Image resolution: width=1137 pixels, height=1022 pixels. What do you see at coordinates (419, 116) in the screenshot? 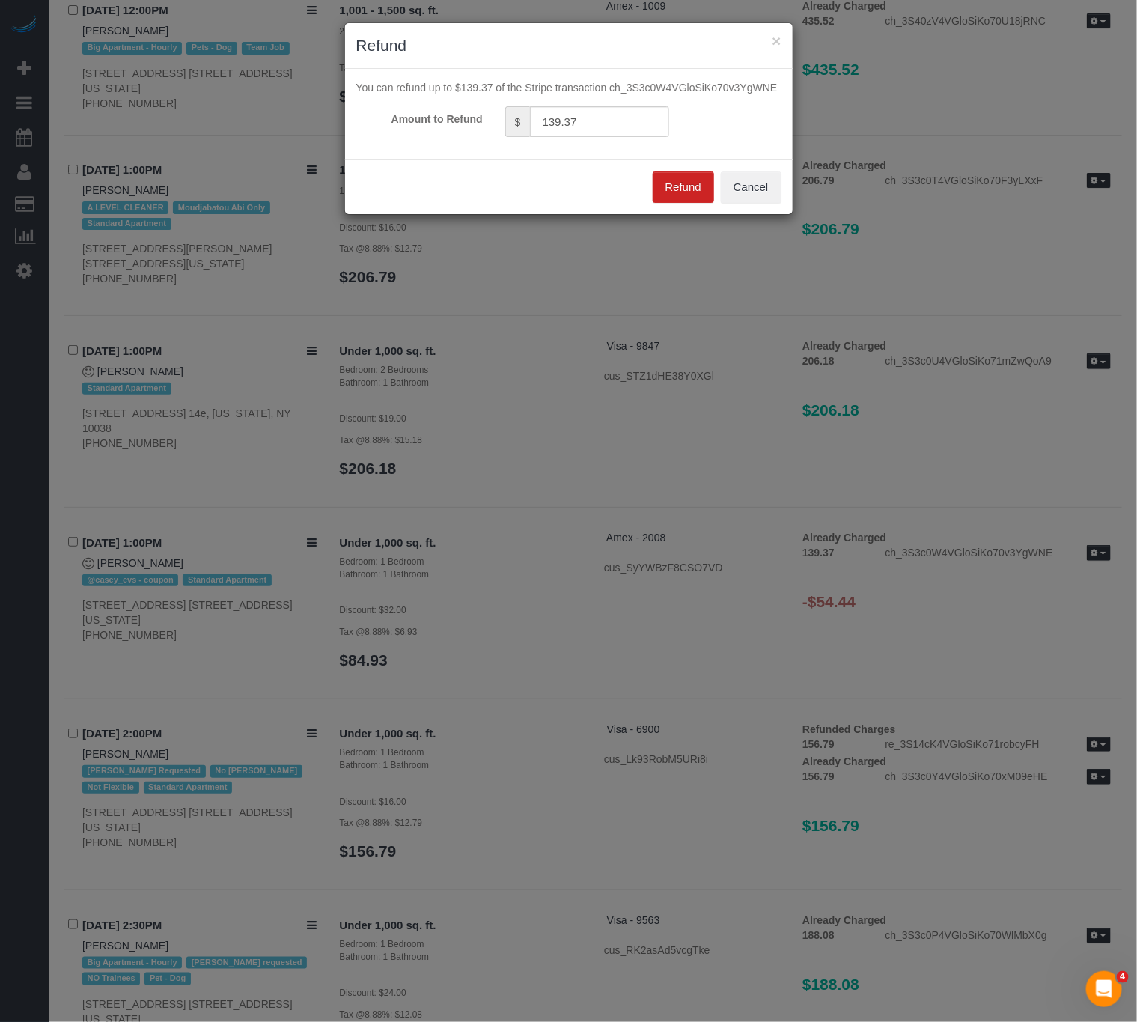
I see `label: Amount to Refund` at bounding box center [419, 116].